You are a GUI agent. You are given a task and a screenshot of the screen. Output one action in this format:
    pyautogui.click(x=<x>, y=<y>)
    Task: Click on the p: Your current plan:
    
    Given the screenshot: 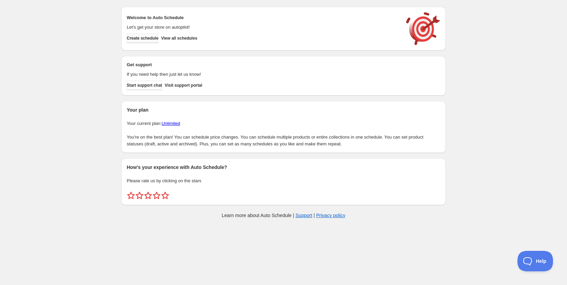 What is the action you would take?
    pyautogui.click(x=283, y=124)
    